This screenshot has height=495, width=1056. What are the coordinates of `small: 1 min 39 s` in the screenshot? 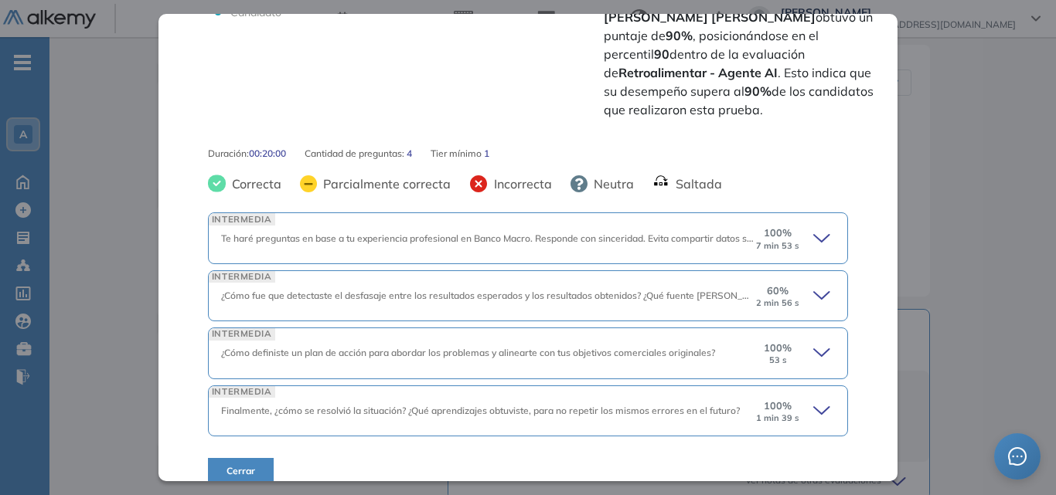 It's located at (777, 418).